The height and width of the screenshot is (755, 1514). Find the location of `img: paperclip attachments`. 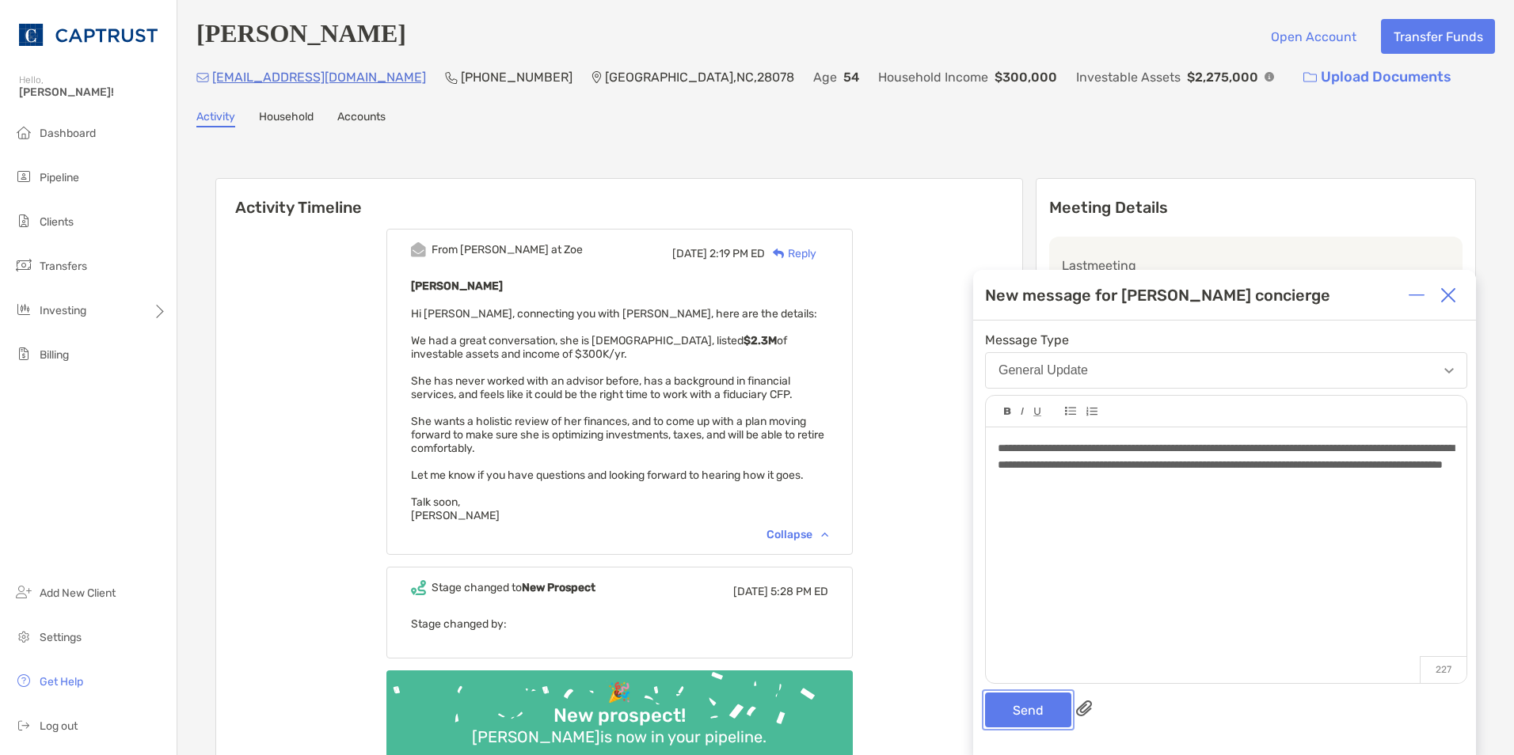

img: paperclip attachments is located at coordinates (1084, 709).